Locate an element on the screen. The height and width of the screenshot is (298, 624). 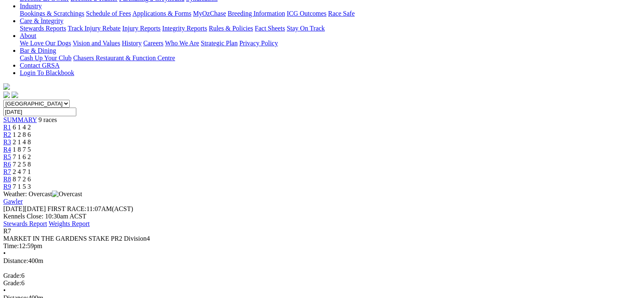
a: Breeding Information is located at coordinates (256, 13).